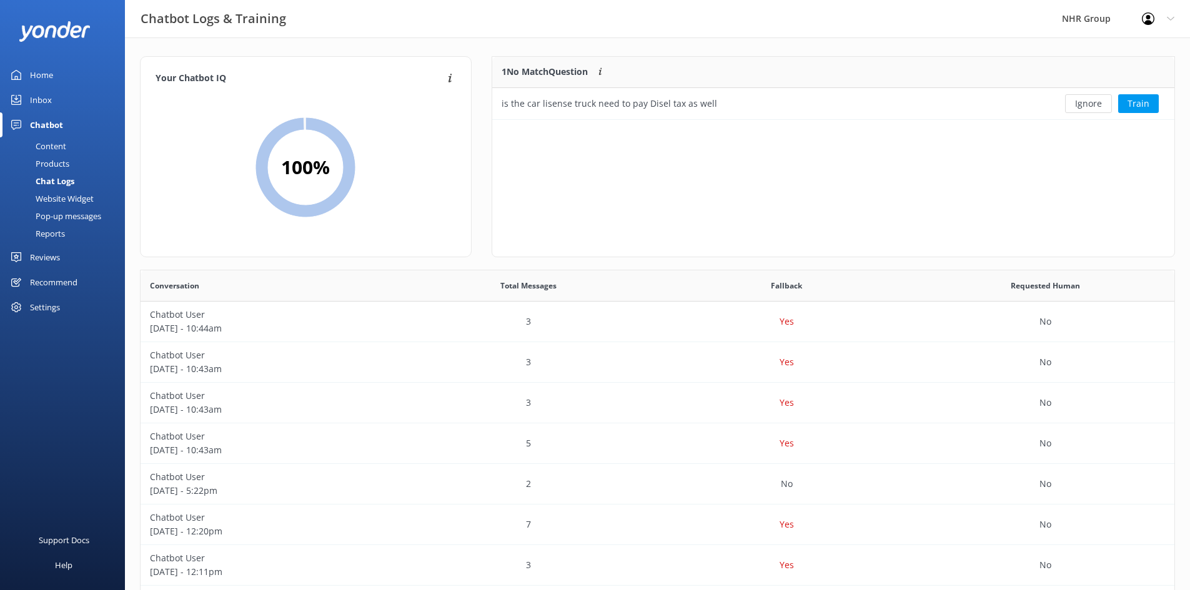 The width and height of the screenshot is (1190, 590). I want to click on div: Products, so click(38, 164).